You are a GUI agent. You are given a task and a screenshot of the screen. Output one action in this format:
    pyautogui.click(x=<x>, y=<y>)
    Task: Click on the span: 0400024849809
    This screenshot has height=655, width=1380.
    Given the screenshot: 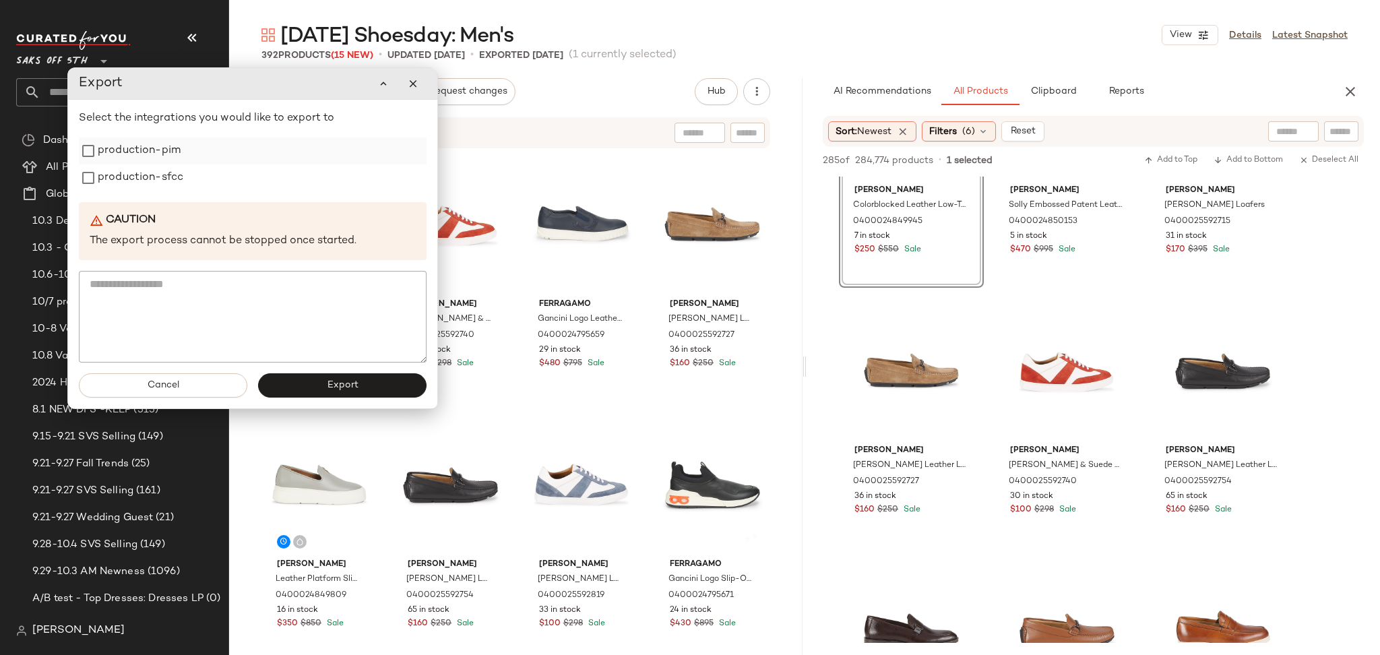 What is the action you would take?
    pyautogui.click(x=311, y=596)
    